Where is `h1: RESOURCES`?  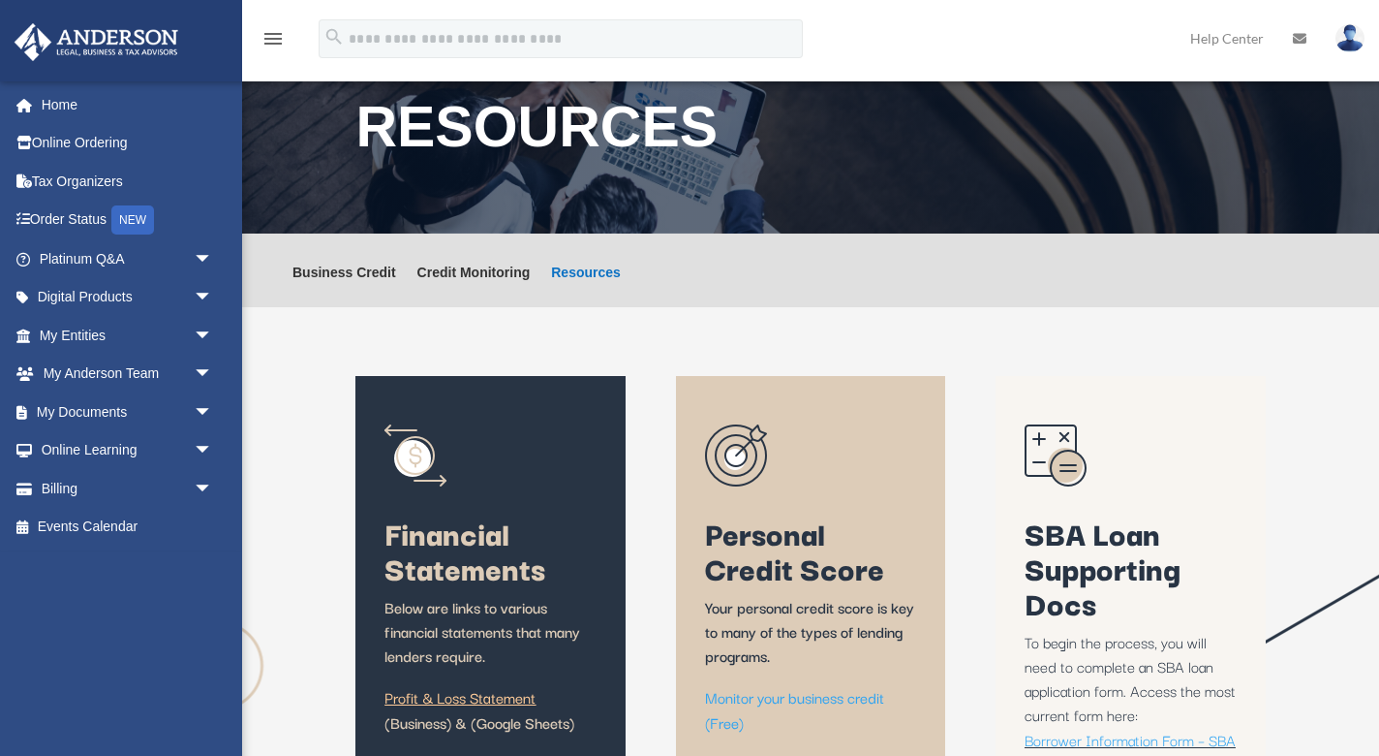 h1: RESOURCES is located at coordinates (810, 132).